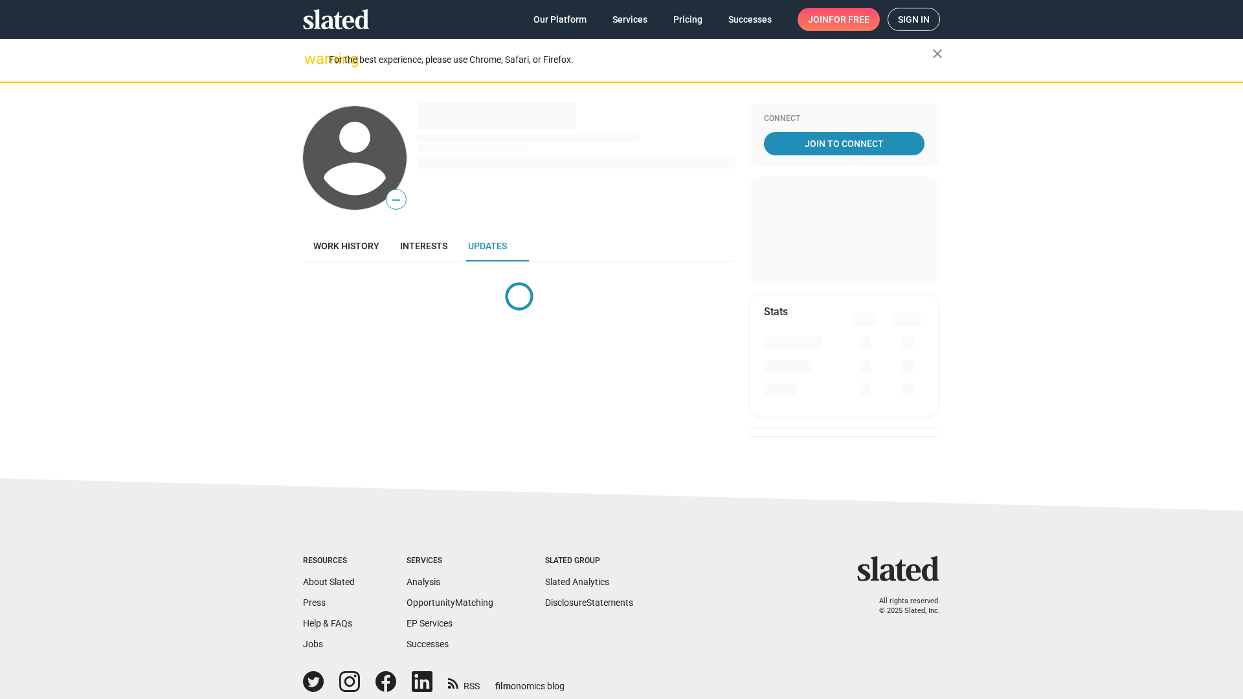 This screenshot has height=699, width=1243. Describe the element at coordinates (844, 144) in the screenshot. I see `a: Join To Connect` at that location.